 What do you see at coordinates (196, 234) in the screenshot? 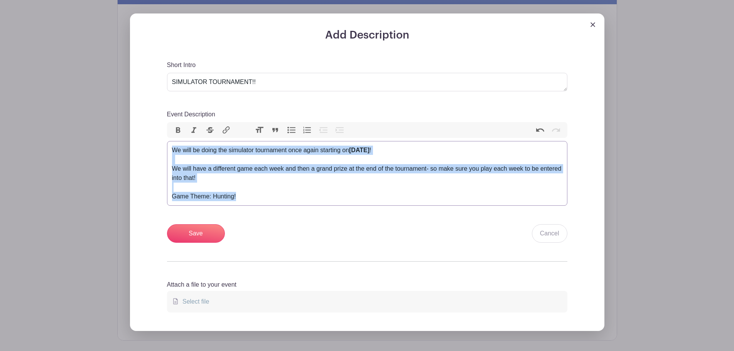
I see `input: Save` at bounding box center [196, 234].